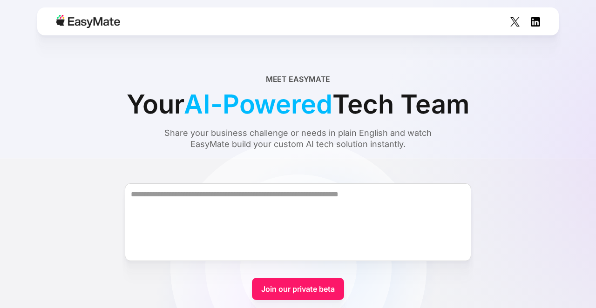 Image resolution: width=596 pixels, height=308 pixels. Describe the element at coordinates (298, 139) in the screenshot. I see `div: Share your business challenge or needs in plain English and watch EasyMate build your custom AI t...` at that location.